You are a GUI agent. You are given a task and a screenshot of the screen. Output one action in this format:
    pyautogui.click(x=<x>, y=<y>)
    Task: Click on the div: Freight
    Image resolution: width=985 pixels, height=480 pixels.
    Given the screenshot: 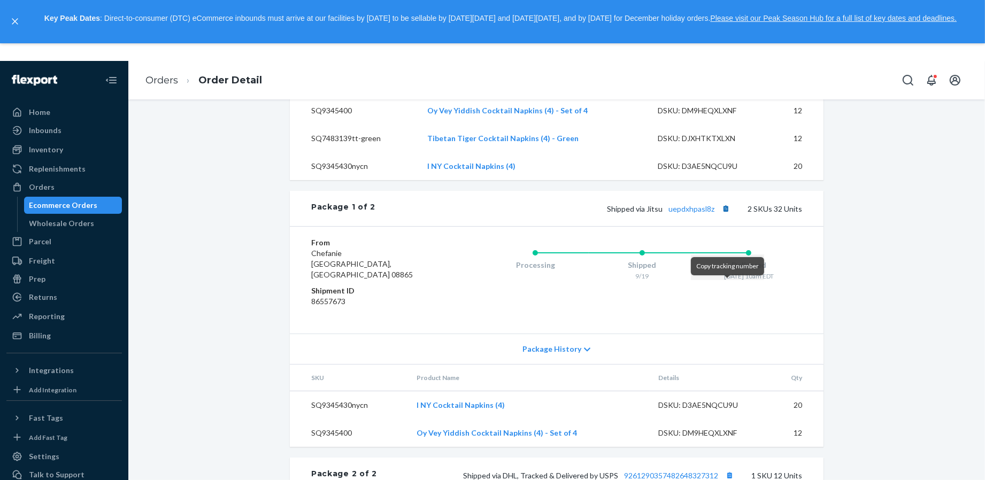 What is the action you would take?
    pyautogui.click(x=42, y=261)
    